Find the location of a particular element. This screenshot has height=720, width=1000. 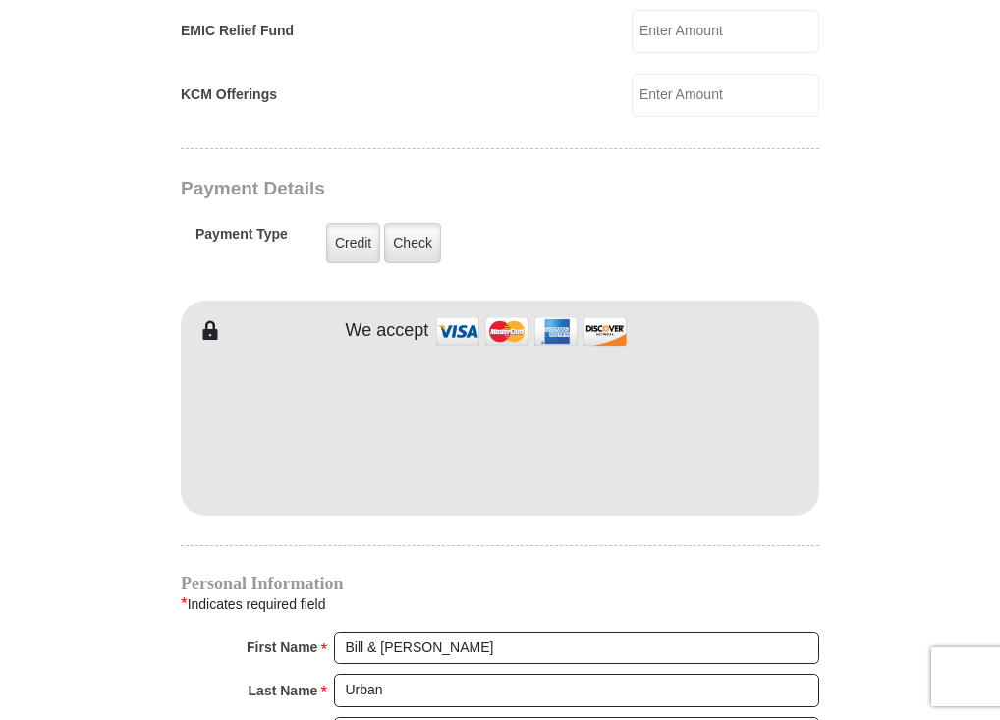

h3: Payment Details is located at coordinates (431, 189).